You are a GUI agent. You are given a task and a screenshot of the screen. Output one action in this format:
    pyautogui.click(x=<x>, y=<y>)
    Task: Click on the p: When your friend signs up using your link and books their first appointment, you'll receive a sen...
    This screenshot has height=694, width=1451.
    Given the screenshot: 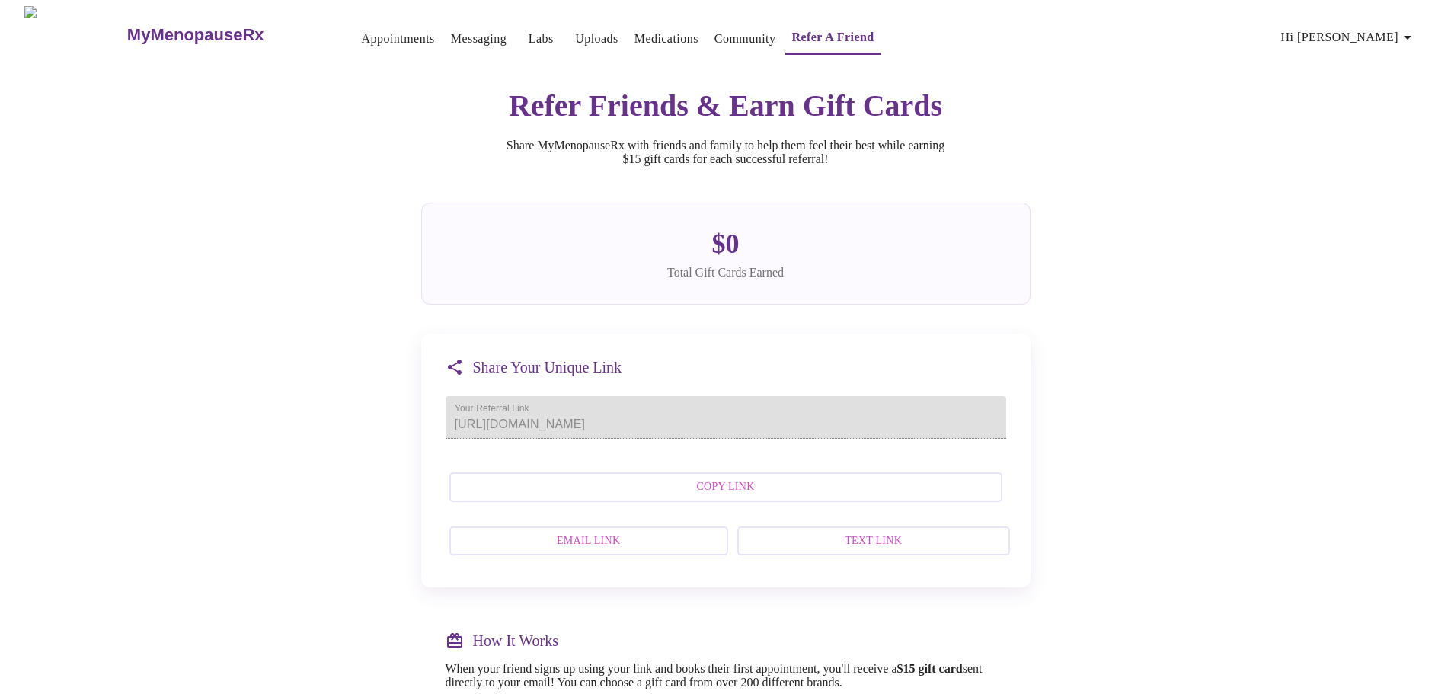 What is the action you would take?
    pyautogui.click(x=726, y=675)
    